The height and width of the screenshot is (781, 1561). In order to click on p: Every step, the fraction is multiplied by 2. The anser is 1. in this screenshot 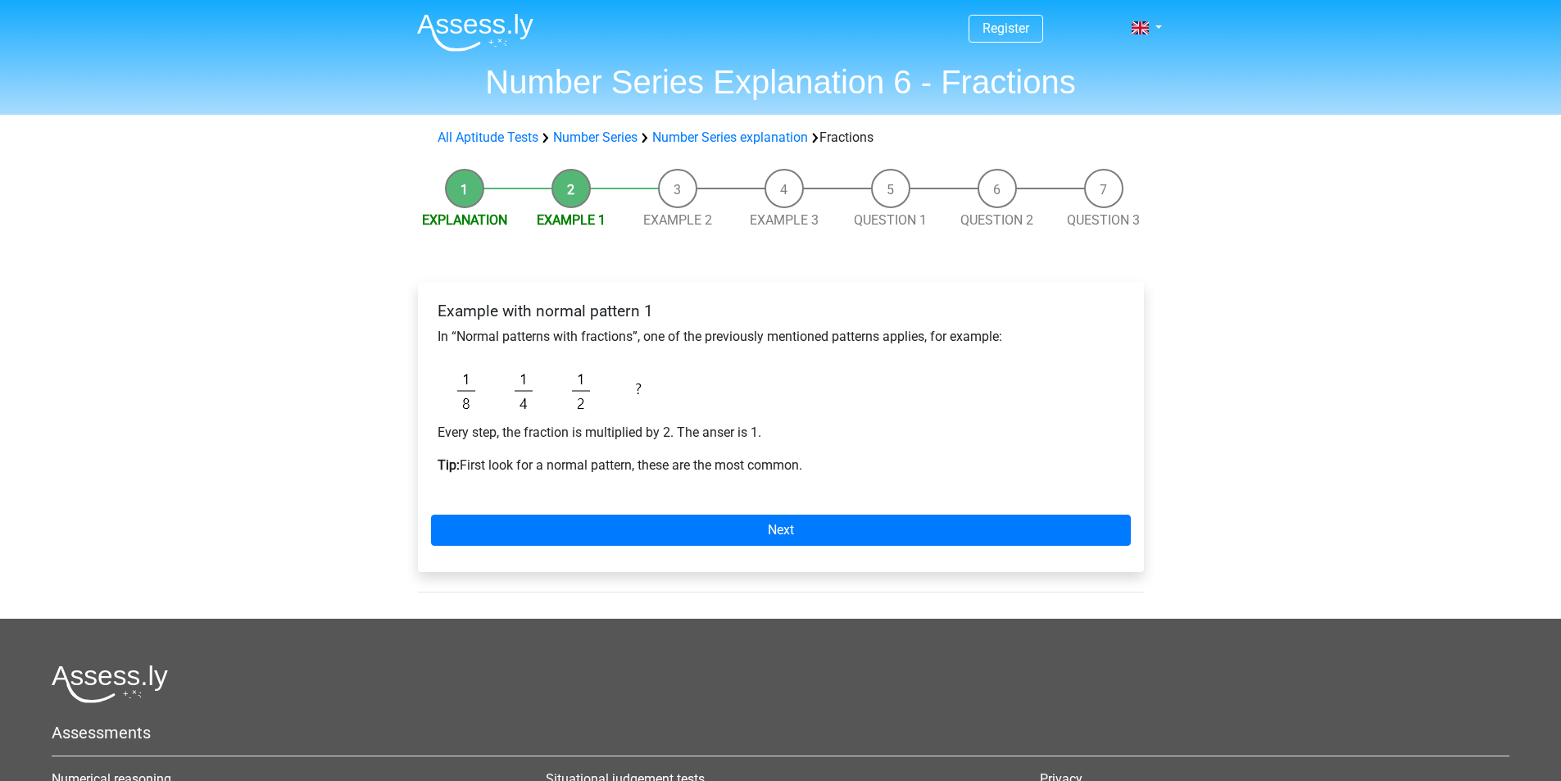, I will do `click(781, 433)`.